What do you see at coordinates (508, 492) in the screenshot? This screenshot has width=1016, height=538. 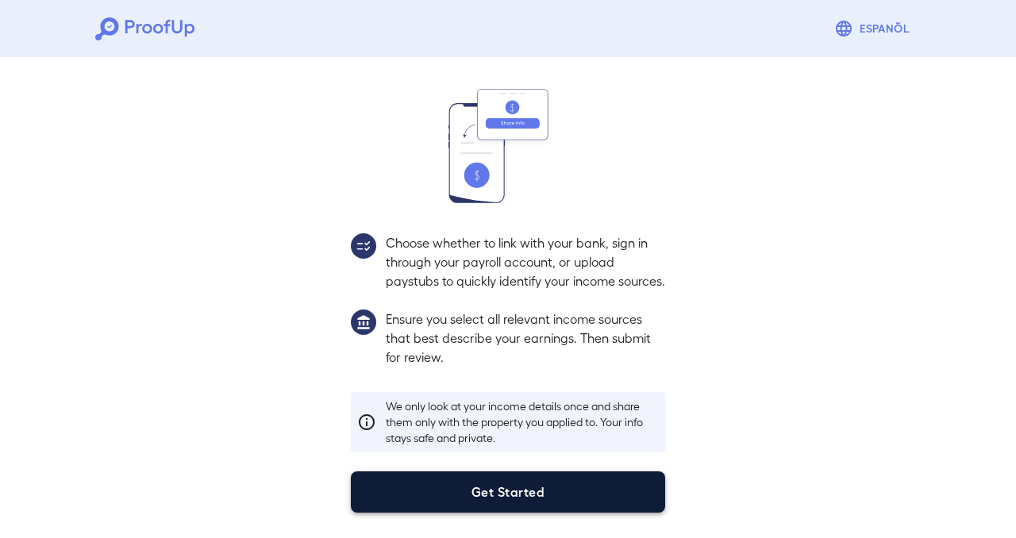 I see `button: Get Started` at bounding box center [508, 492].